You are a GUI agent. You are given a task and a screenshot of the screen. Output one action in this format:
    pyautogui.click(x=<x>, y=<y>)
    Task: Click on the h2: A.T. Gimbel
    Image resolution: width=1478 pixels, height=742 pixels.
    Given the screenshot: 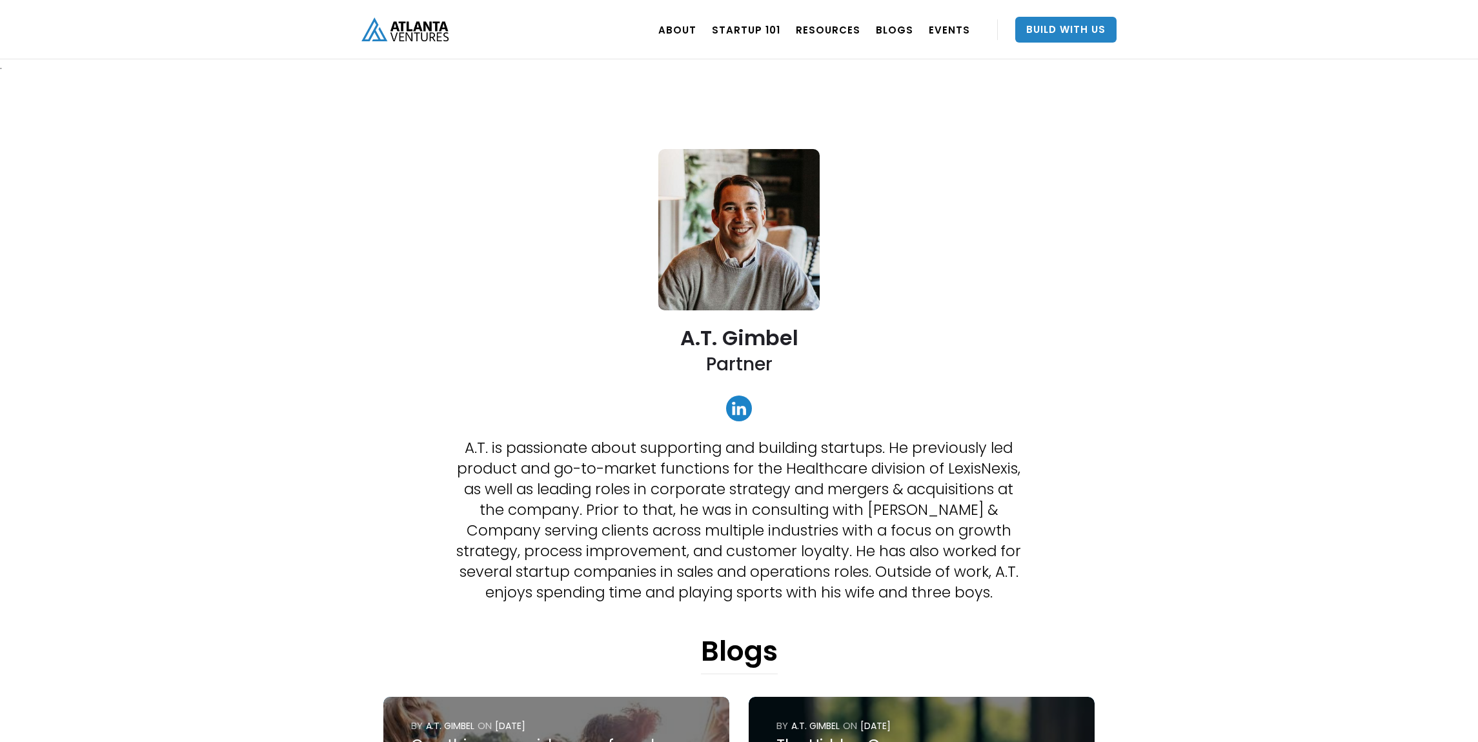 What is the action you would take?
    pyautogui.click(x=739, y=338)
    